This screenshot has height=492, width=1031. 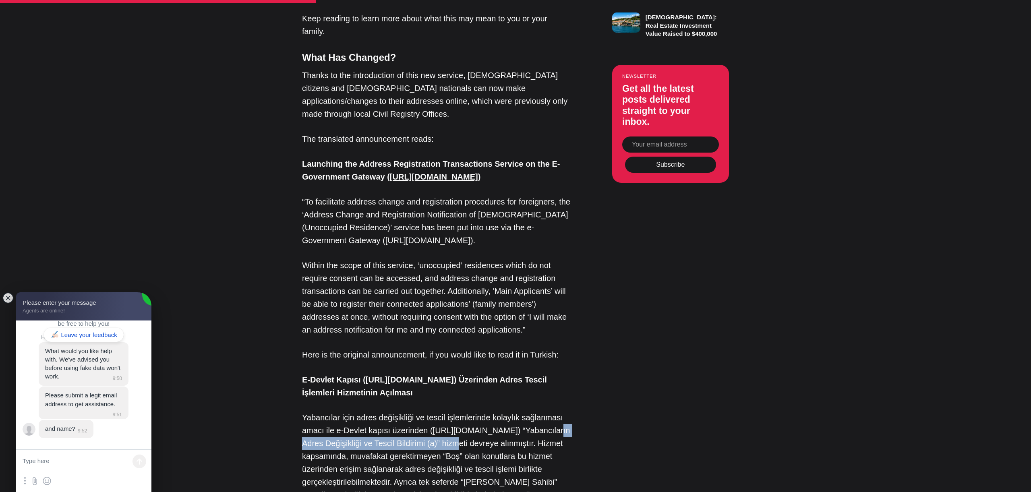 I want to click on jdiv: and name?, so click(x=60, y=429).